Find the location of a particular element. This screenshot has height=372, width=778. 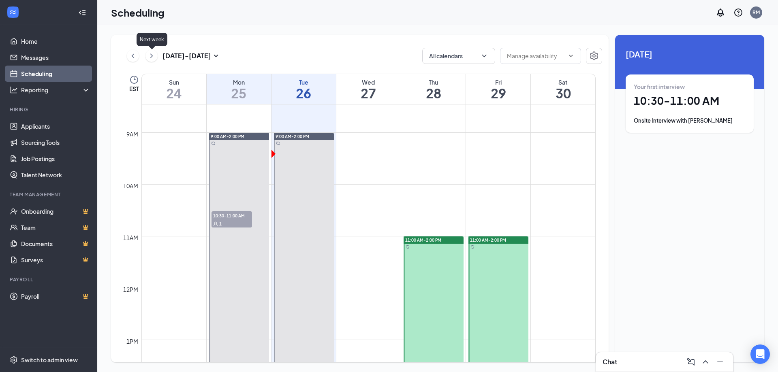

button: All calendarsChevronDown is located at coordinates (459, 56).